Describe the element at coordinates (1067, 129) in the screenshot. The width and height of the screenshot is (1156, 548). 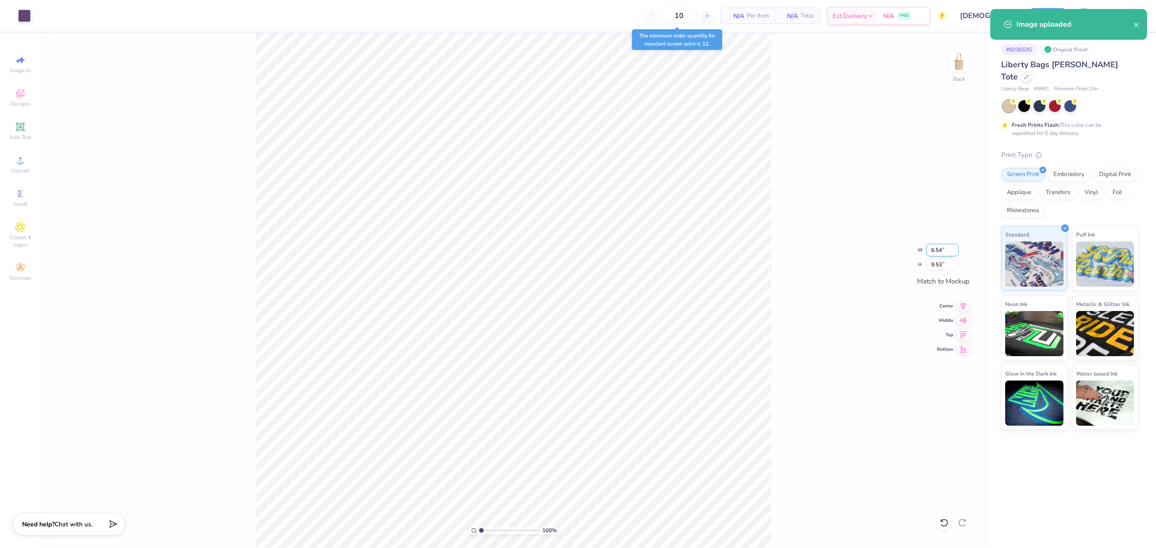
I see `div: This color can be expedited for 5 day delivery.` at that location.